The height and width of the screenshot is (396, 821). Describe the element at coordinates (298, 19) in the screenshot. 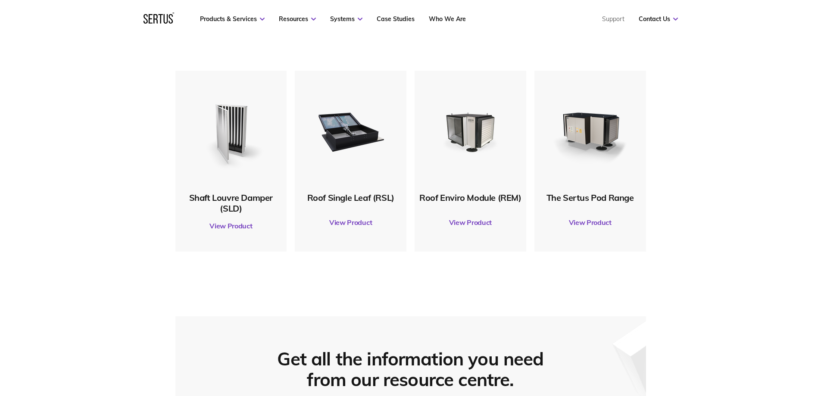

I see `a: Resources` at that location.